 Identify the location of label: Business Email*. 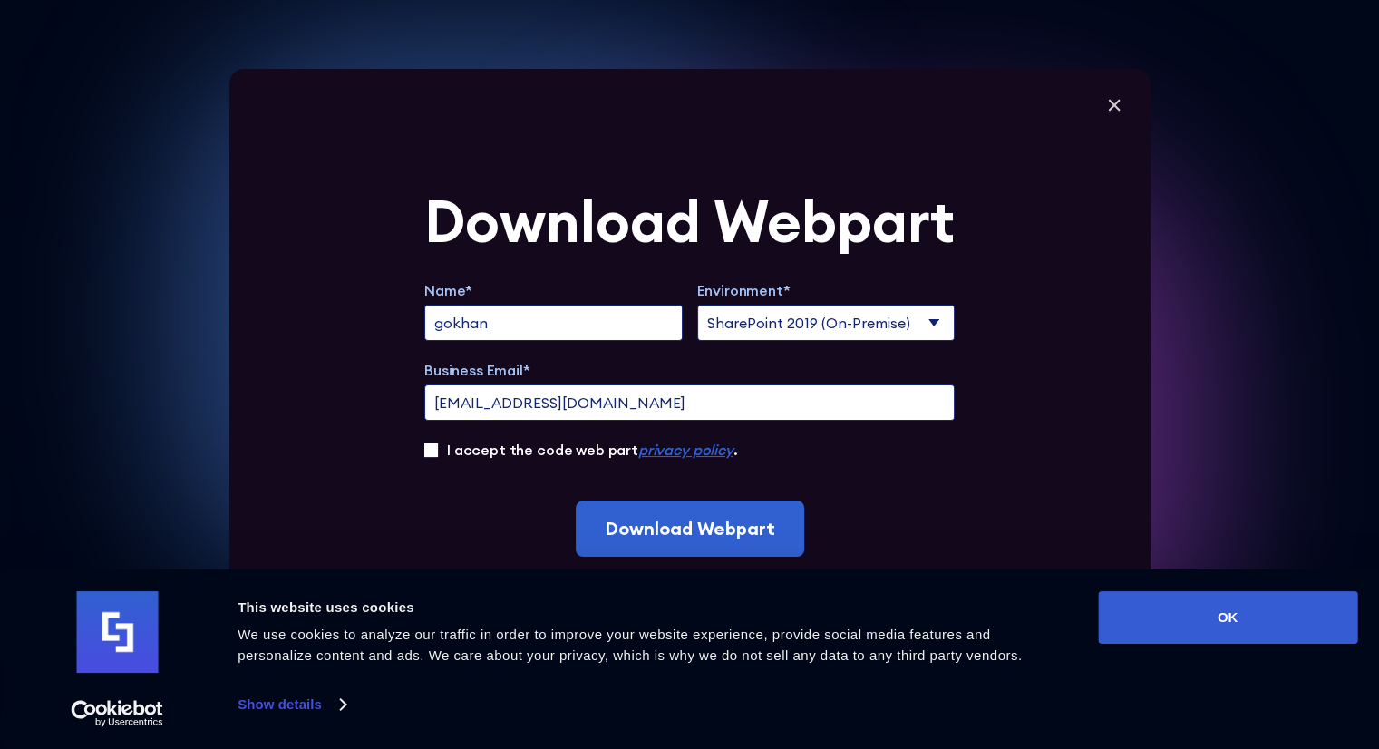
(689, 370).